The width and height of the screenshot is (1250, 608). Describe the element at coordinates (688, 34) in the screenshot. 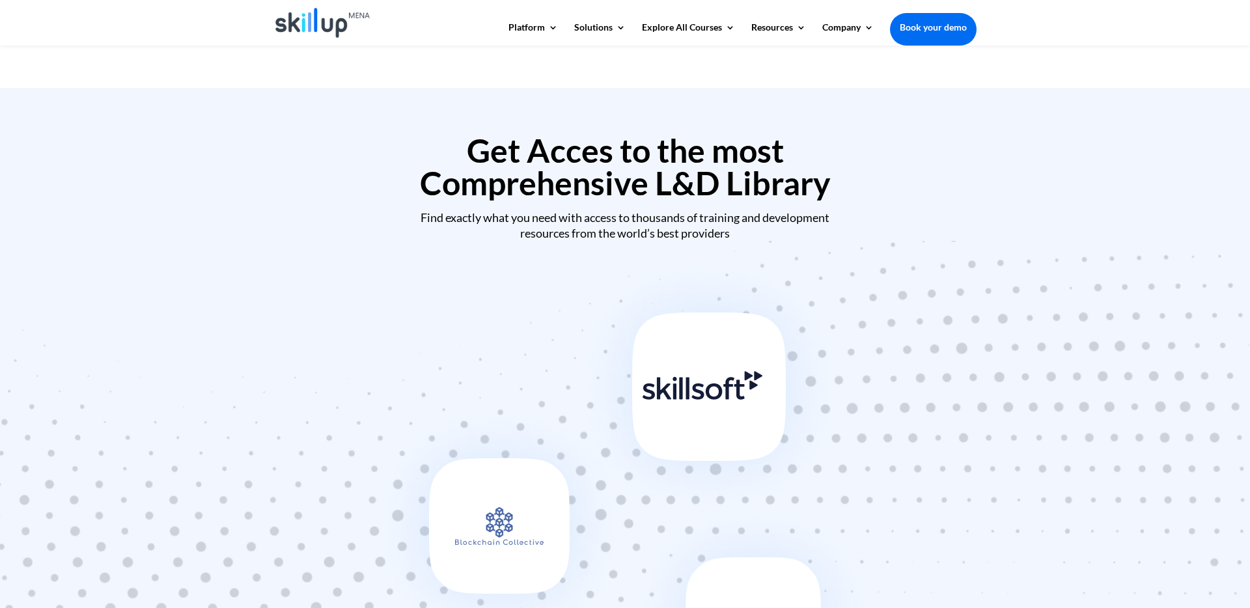

I see `a: Explore All Courses` at that location.